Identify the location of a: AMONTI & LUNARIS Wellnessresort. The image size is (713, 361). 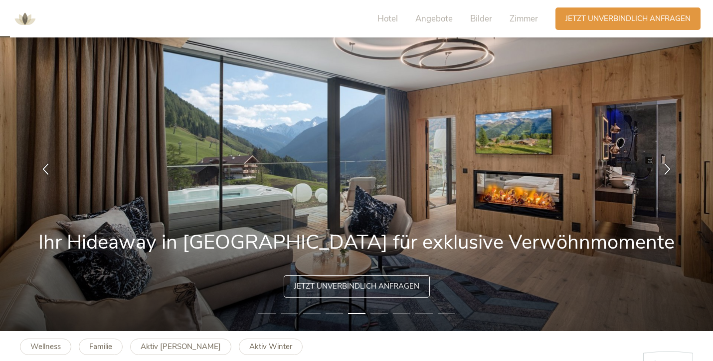
(25, 18).